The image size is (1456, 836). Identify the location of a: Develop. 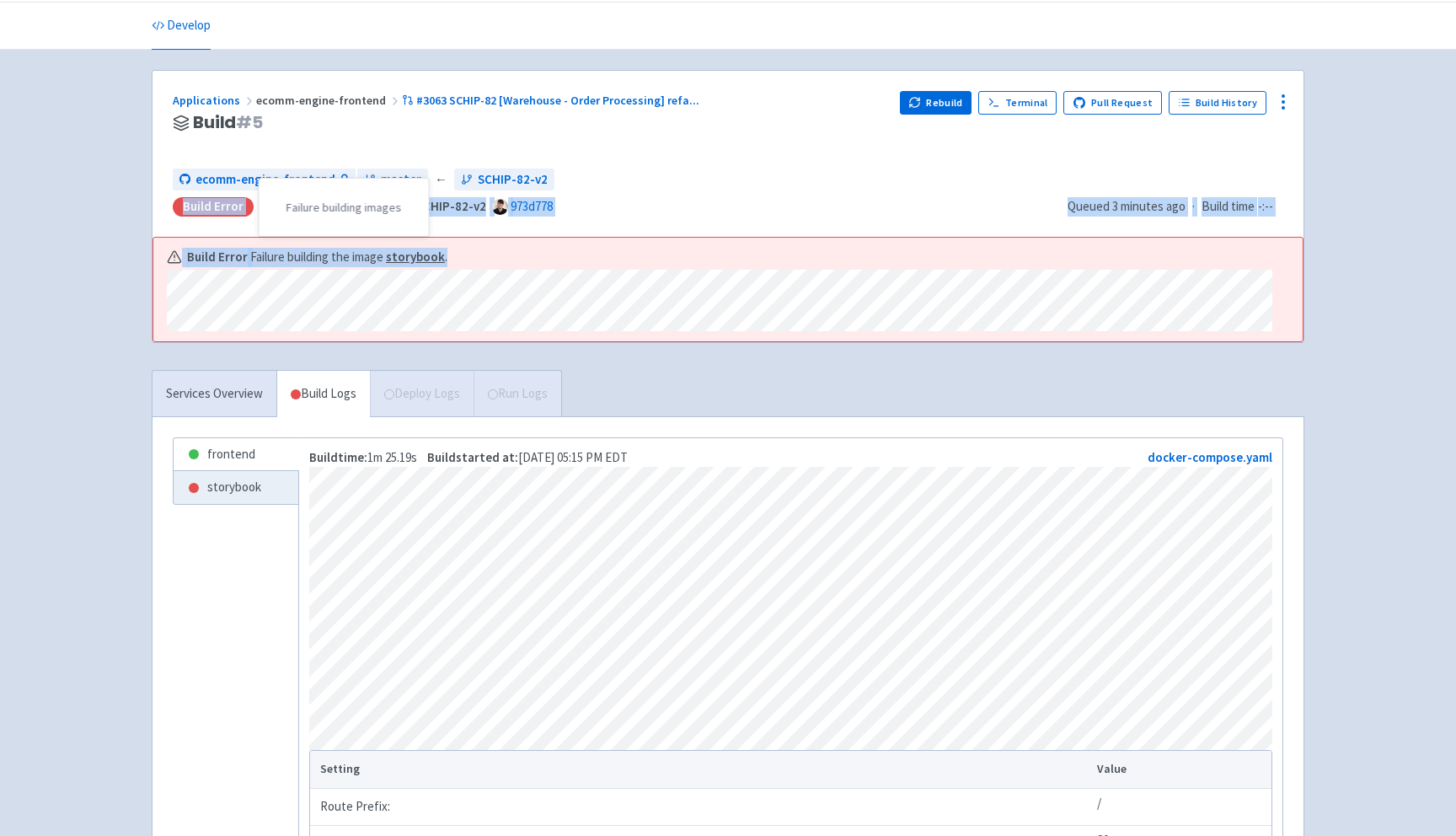
(181, 26).